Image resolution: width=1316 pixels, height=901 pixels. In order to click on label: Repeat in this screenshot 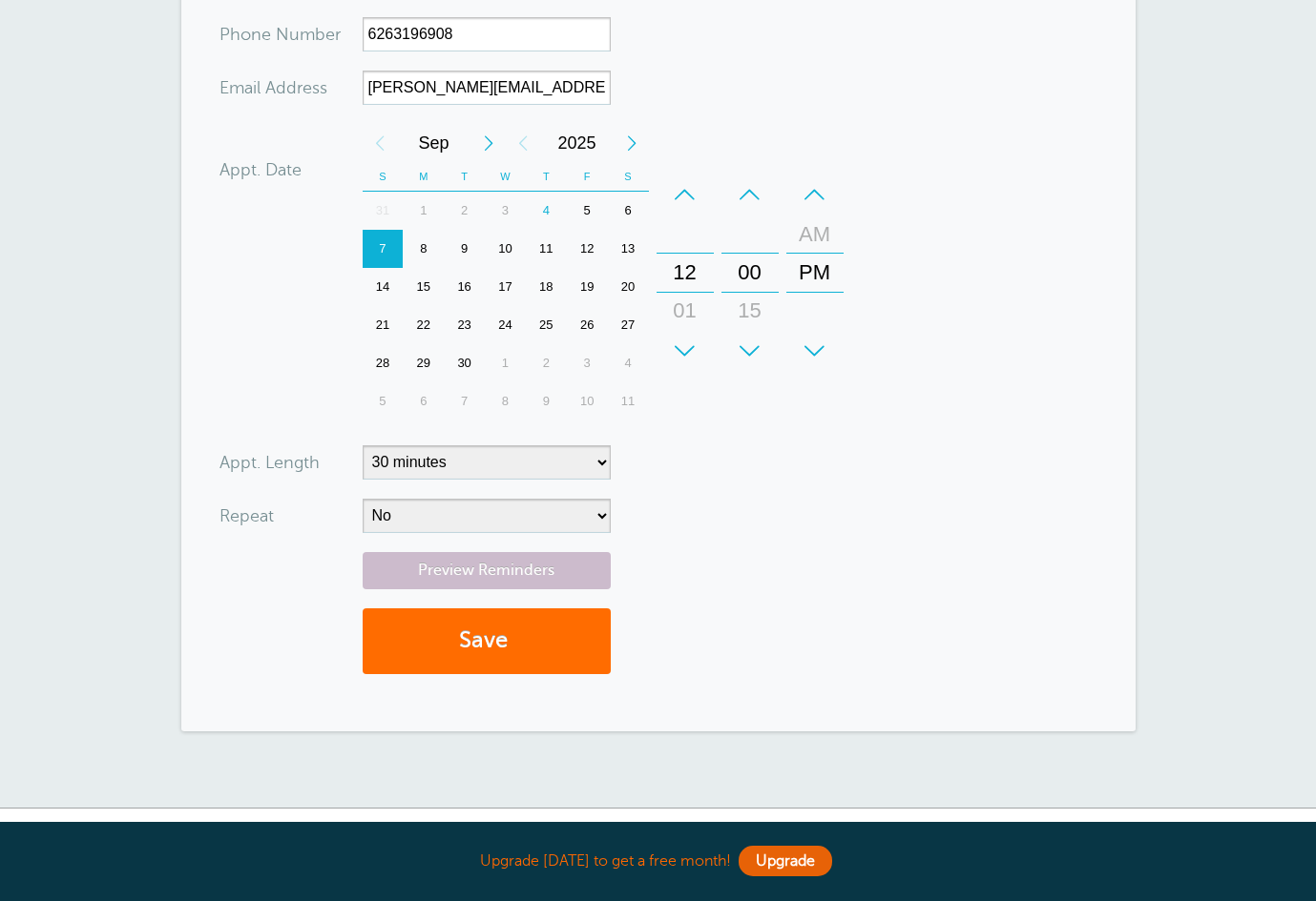, I will do `click(246, 516)`.